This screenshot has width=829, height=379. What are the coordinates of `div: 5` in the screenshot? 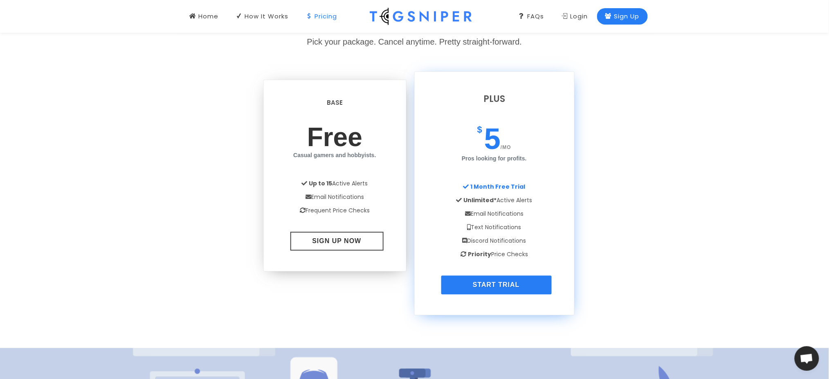 It's located at (494, 144).